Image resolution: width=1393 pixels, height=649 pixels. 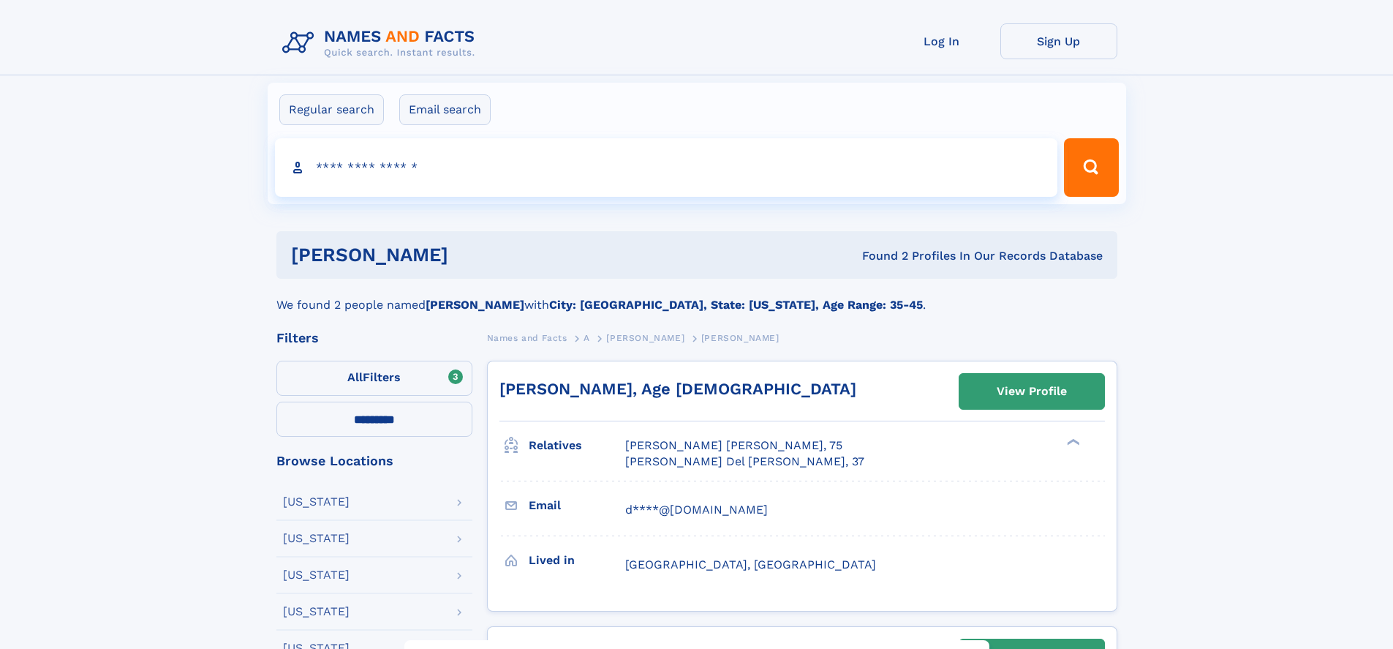 What do you see at coordinates (577, 445) in the screenshot?
I see `h3: Relatives` at bounding box center [577, 445].